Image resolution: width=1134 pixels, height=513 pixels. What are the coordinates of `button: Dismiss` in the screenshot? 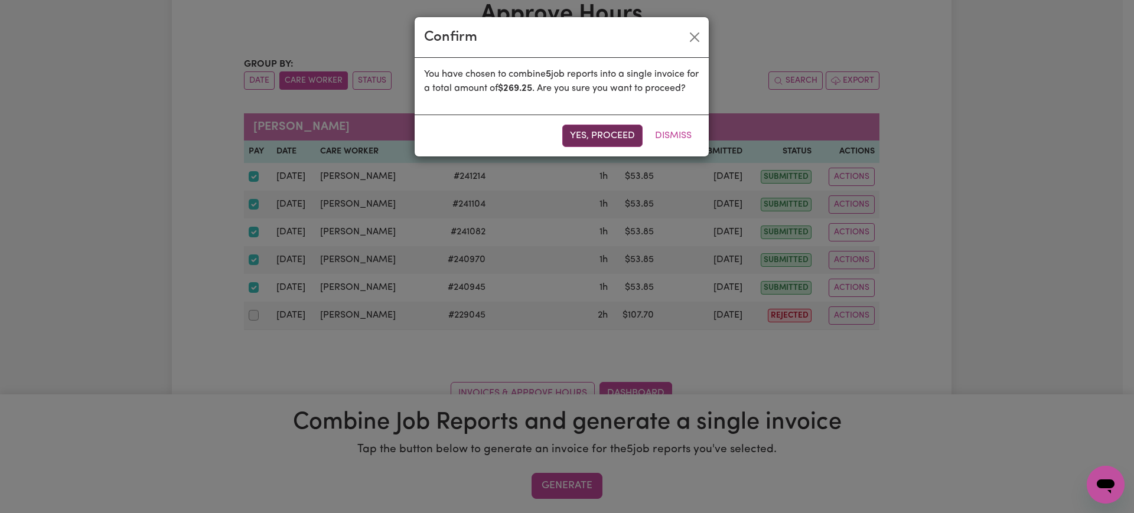 It's located at (673, 136).